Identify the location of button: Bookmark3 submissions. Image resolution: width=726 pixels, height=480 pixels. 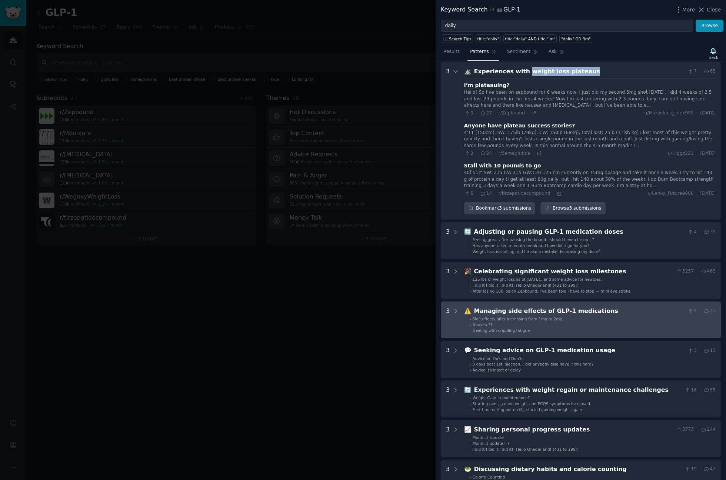
(500, 209).